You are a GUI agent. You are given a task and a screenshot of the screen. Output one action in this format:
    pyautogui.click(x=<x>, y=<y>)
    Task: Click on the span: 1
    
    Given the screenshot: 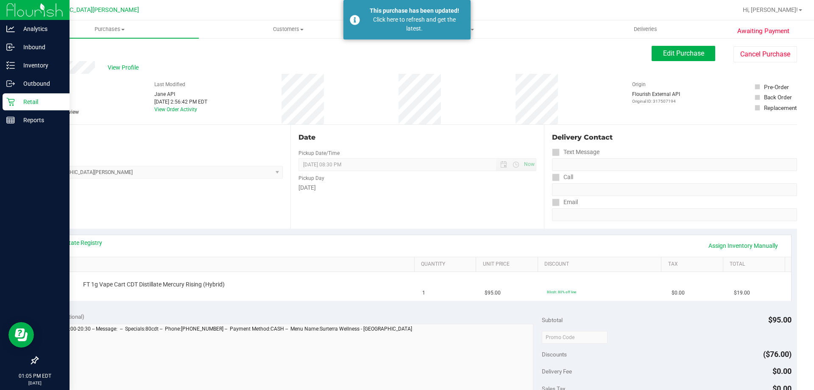 What is the action you would take?
    pyautogui.click(x=423, y=292)
    